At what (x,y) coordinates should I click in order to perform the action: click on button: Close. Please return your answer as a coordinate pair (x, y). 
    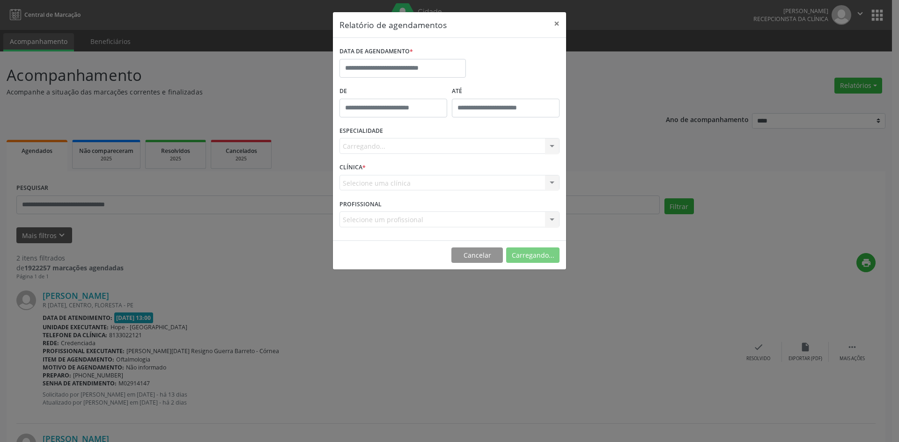
    Looking at the image, I should click on (557, 23).